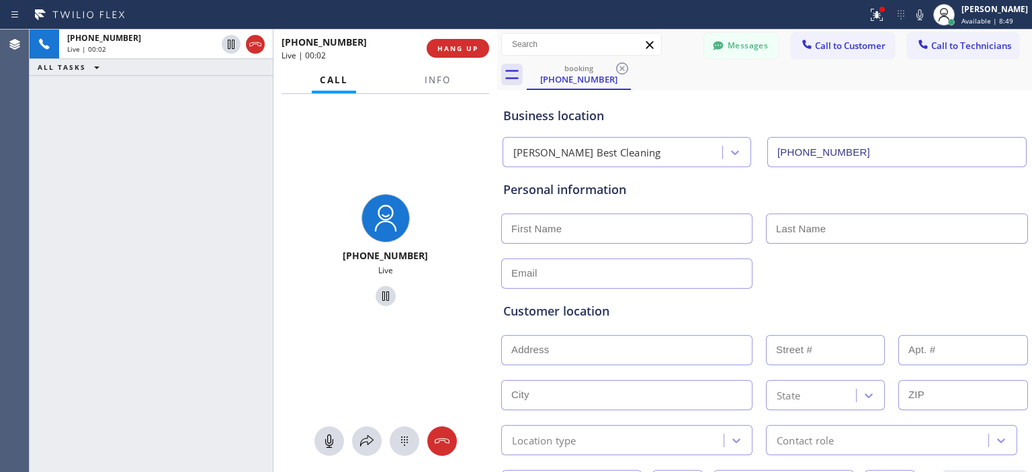  What do you see at coordinates (627, 350) in the screenshot?
I see `input: Address` at bounding box center [627, 350].